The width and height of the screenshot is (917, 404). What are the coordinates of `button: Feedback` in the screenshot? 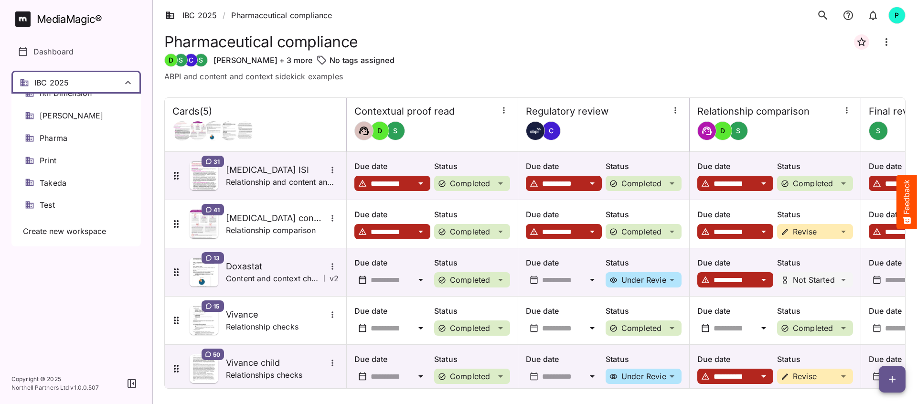 It's located at (907, 202).